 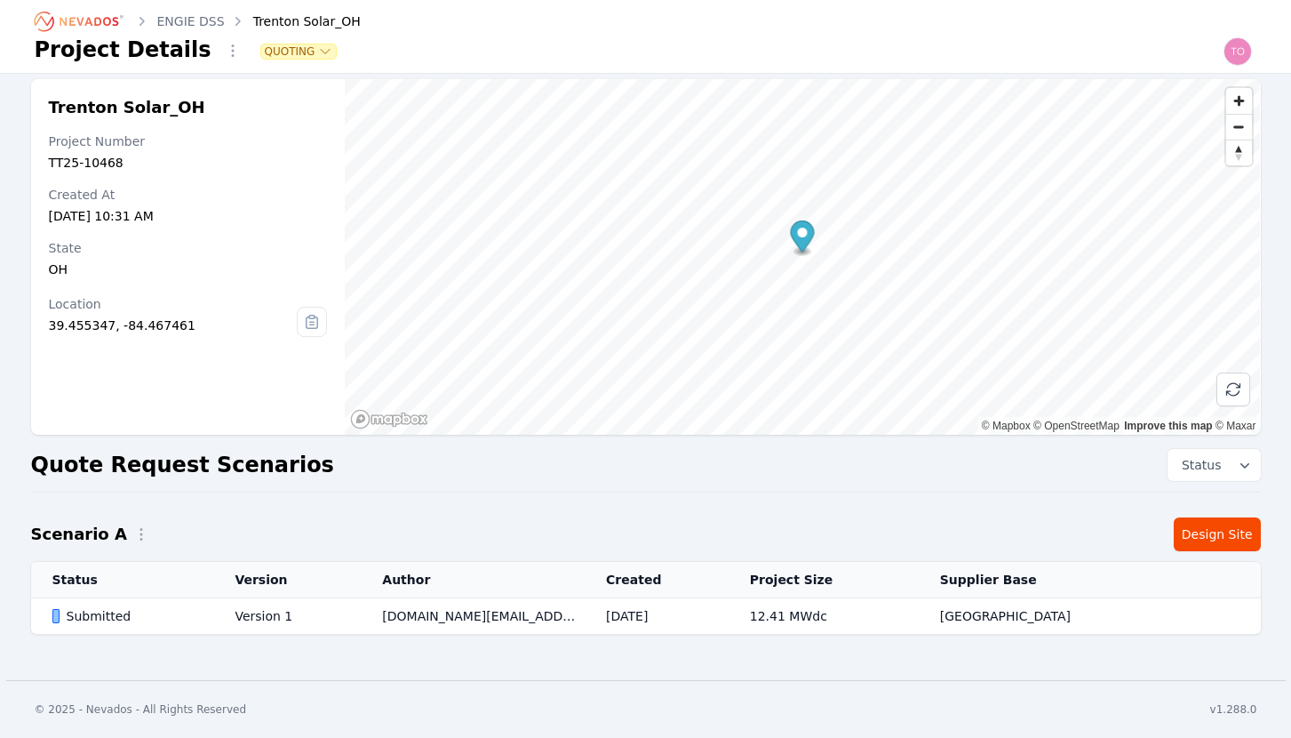 I want to click on a: Maxar, so click(x=1236, y=426).